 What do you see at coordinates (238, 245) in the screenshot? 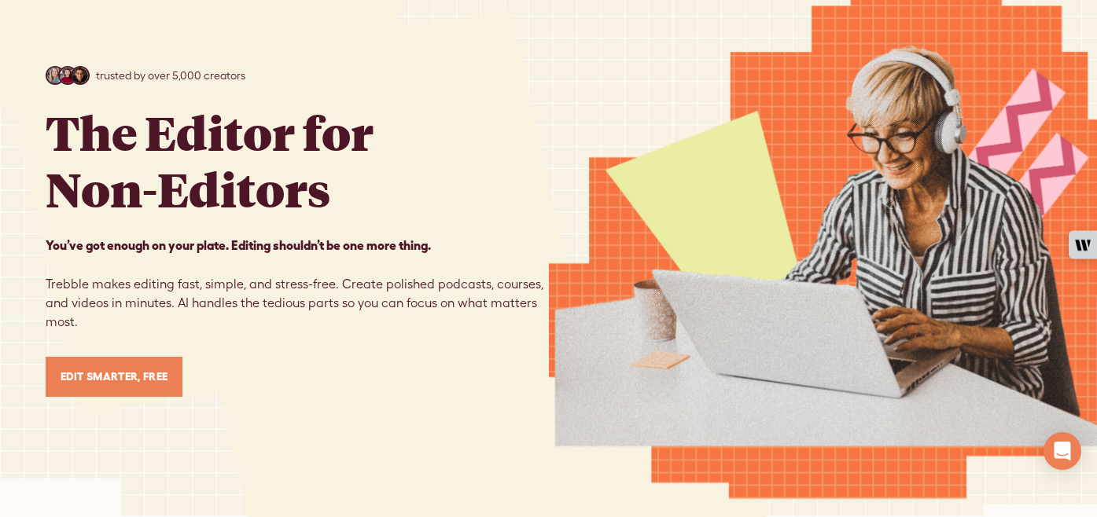
I see `strong: You’ve got enough on your plate. Editing shouldn’t be one more thing. ‍` at bounding box center [238, 245].